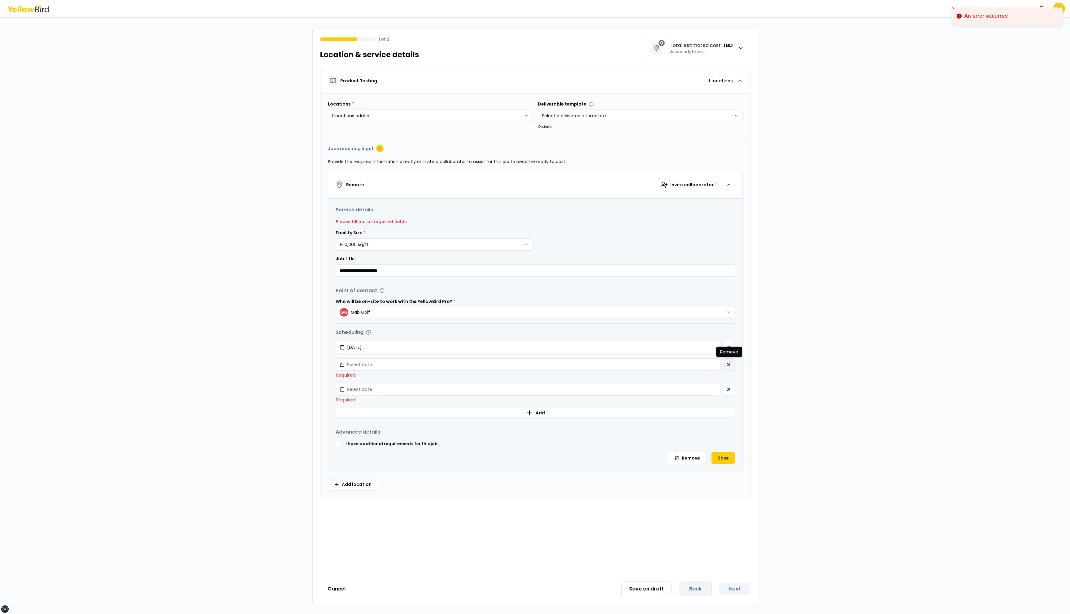  What do you see at coordinates (701, 45) in the screenshot?
I see `span: Total estimated cost :` at bounding box center [701, 45].